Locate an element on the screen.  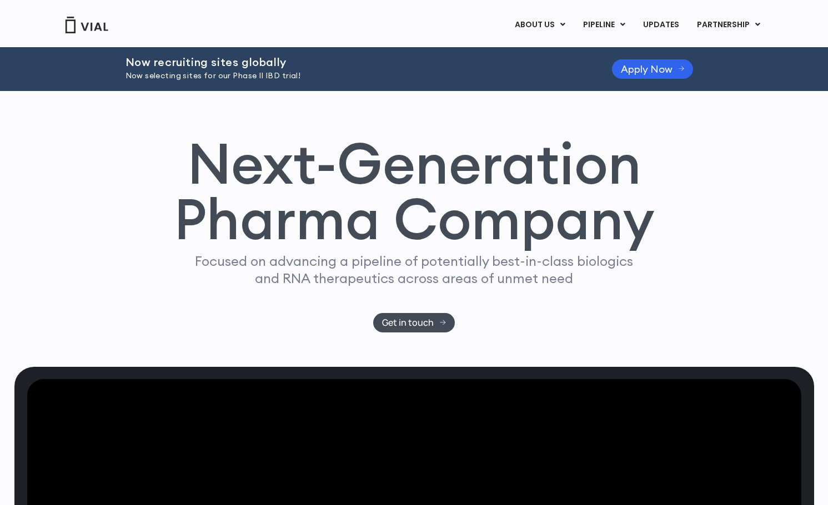
a: PIPELINEMenu Toggle is located at coordinates (604, 25).